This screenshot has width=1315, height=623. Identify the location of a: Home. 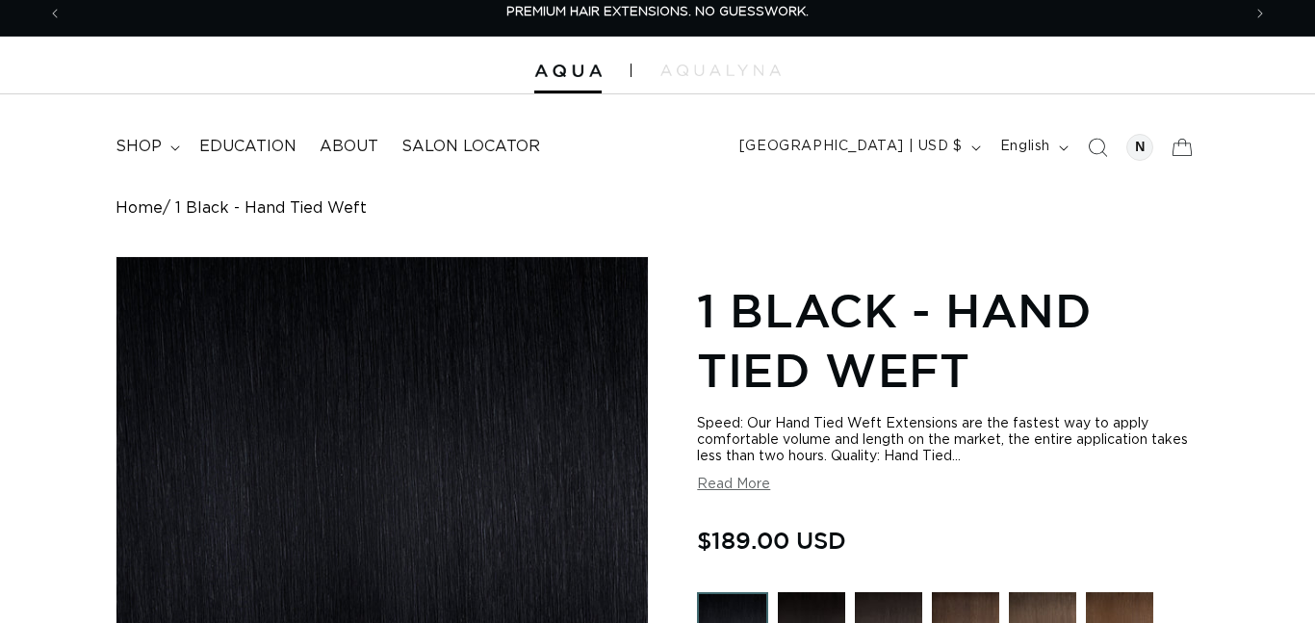
(139, 208).